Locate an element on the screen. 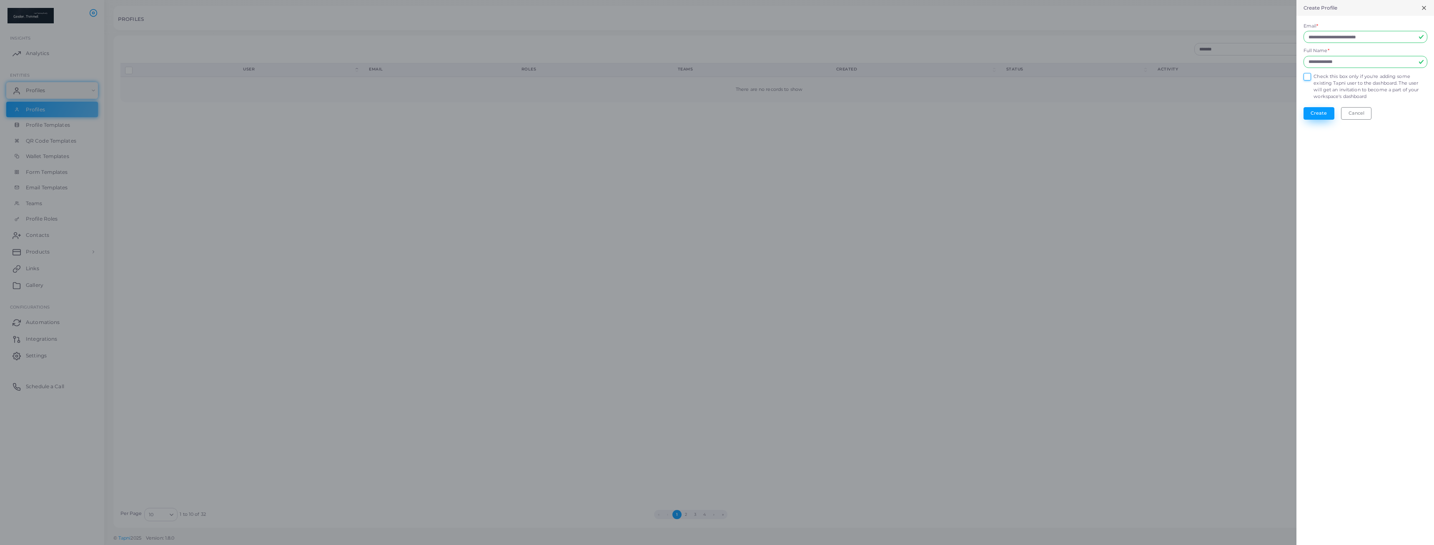 This screenshot has height=545, width=1434. button: Create is located at coordinates (1319, 113).